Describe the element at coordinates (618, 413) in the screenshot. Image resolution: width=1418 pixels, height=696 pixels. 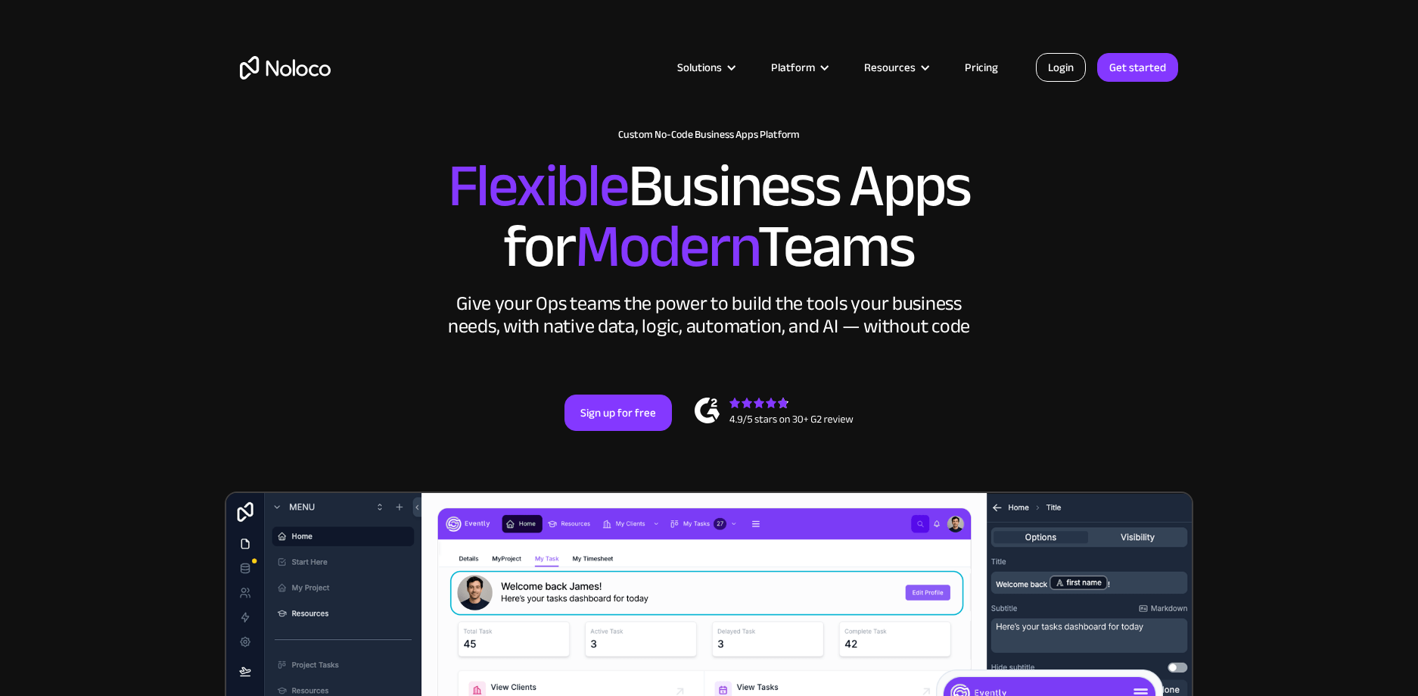
I see `a: Sign up for free` at that location.